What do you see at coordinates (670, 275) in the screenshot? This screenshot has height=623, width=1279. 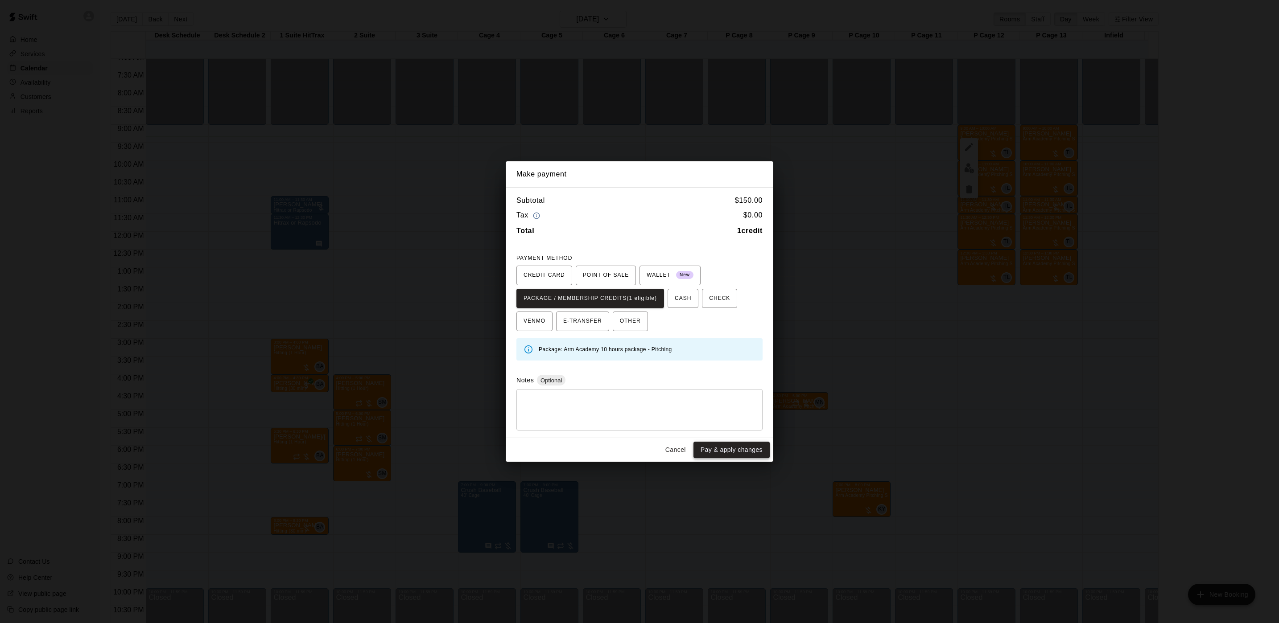 I see `span: WALLET` at bounding box center [670, 275].